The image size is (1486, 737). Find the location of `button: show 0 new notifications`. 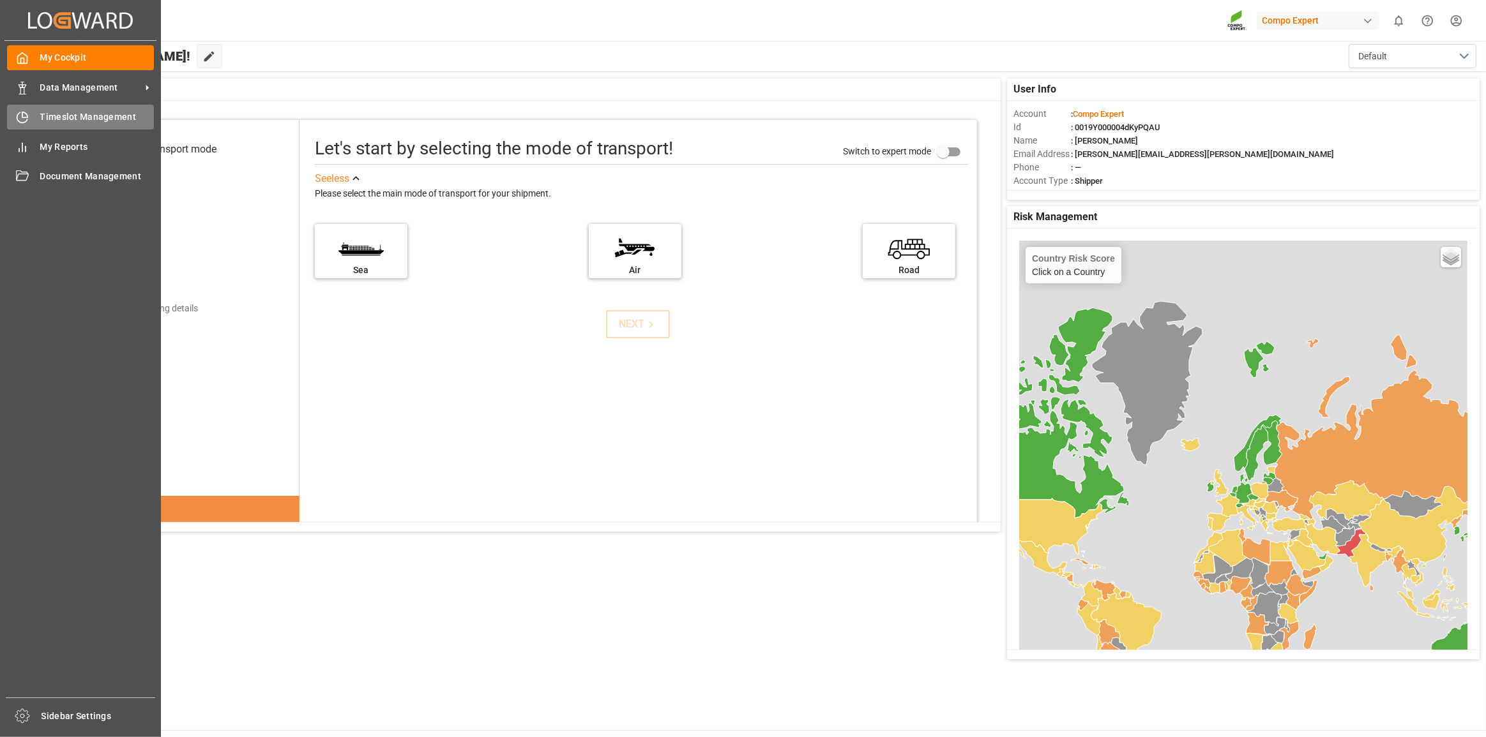

button: show 0 new notifications is located at coordinates (1398, 20).